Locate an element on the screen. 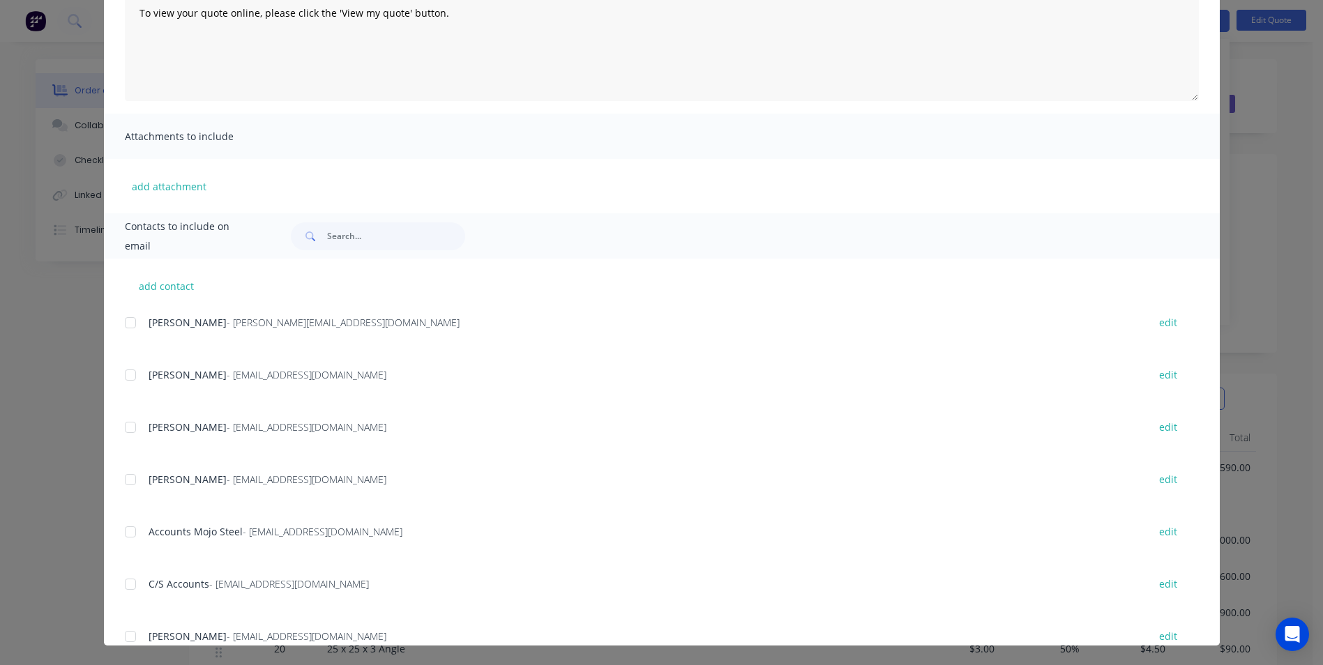 The image size is (1323, 665). span: Accounts Mojo Steel is located at coordinates (195, 531).